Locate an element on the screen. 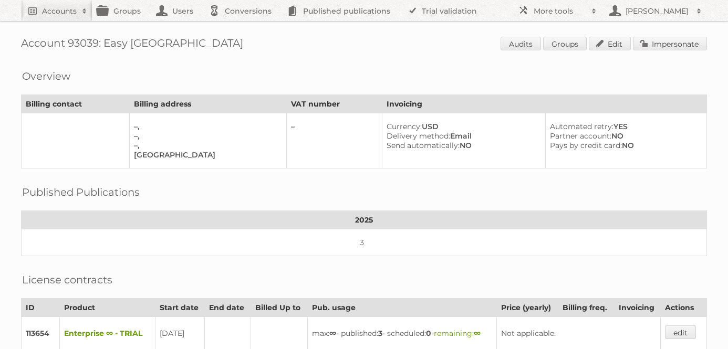 The width and height of the screenshot is (728, 349). th: Actions is located at coordinates (684, 308).